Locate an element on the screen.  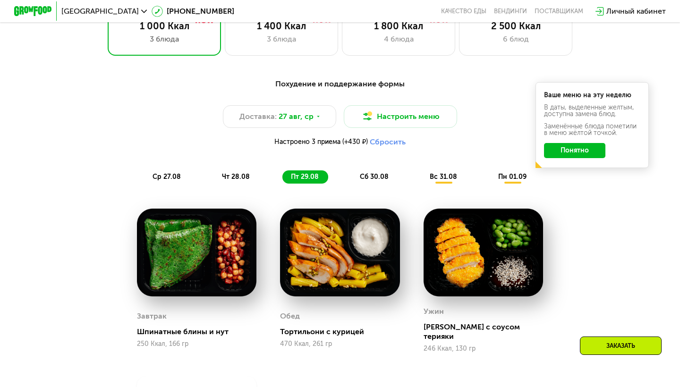
span: ср 27.08 is located at coordinates (167, 177).